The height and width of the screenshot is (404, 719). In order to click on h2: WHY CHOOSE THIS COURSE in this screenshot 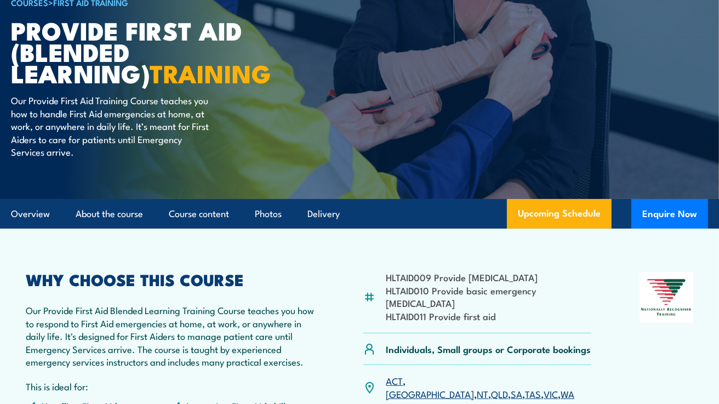, I will do `click(170, 279)`.